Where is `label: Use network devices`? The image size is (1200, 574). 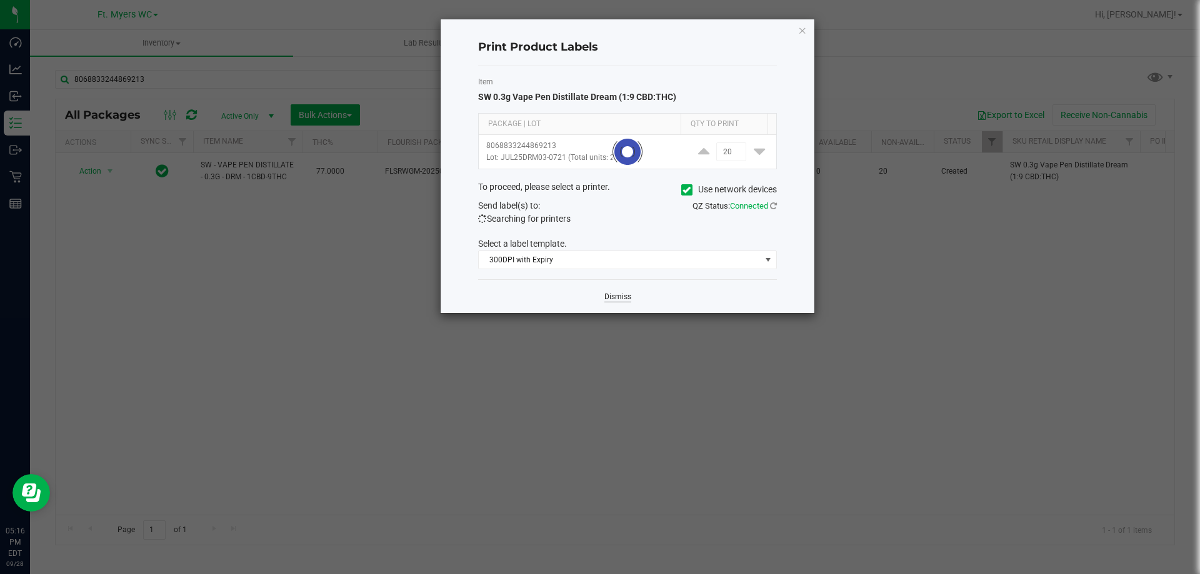
label: Use network devices is located at coordinates (729, 189).